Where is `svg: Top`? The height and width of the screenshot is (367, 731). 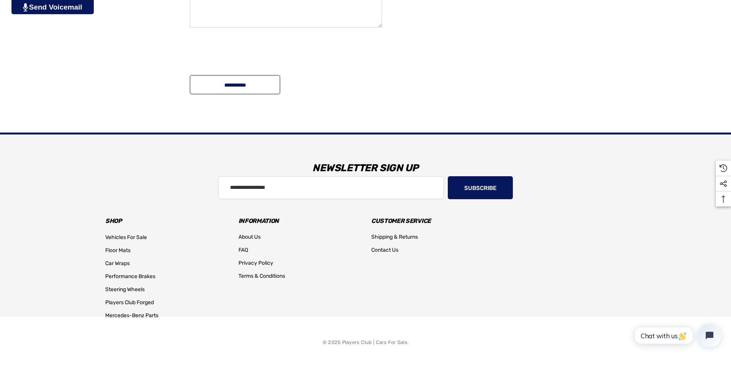 svg: Top is located at coordinates (724, 199).